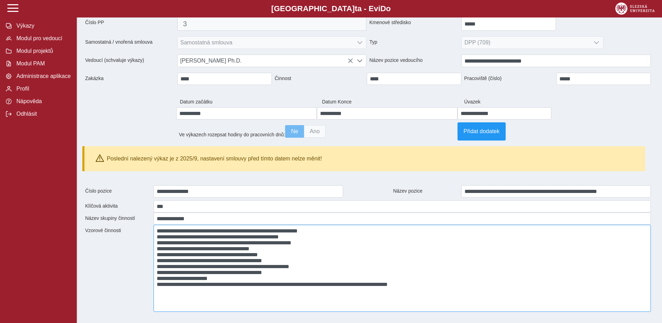 This screenshot has height=323, width=662. Describe the element at coordinates (43, 76) in the screenshot. I see `span: Administrace aplikace` at that location.